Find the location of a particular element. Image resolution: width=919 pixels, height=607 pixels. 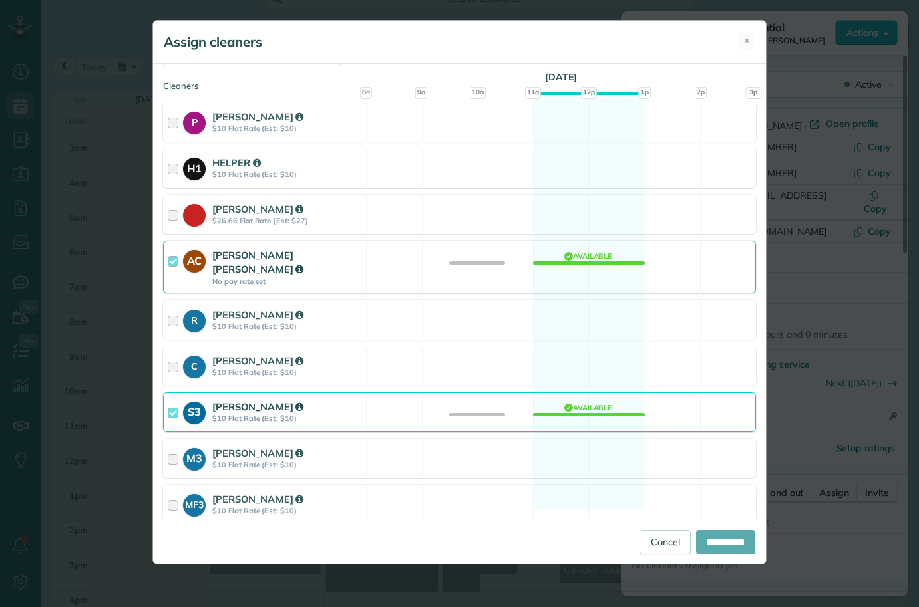

strong: HELPER is located at coordinates (236, 162).